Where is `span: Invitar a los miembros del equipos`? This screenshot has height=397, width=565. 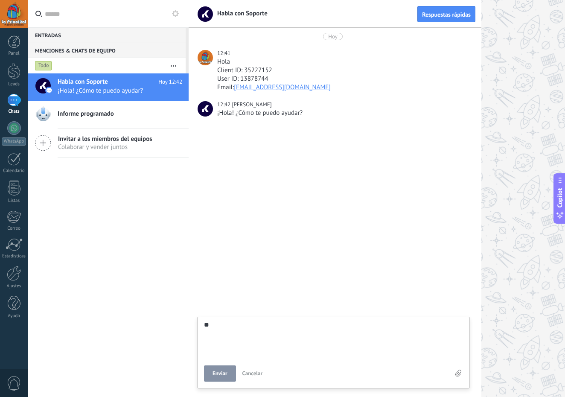 span: Invitar a los miembros del equipos is located at coordinates (105, 139).